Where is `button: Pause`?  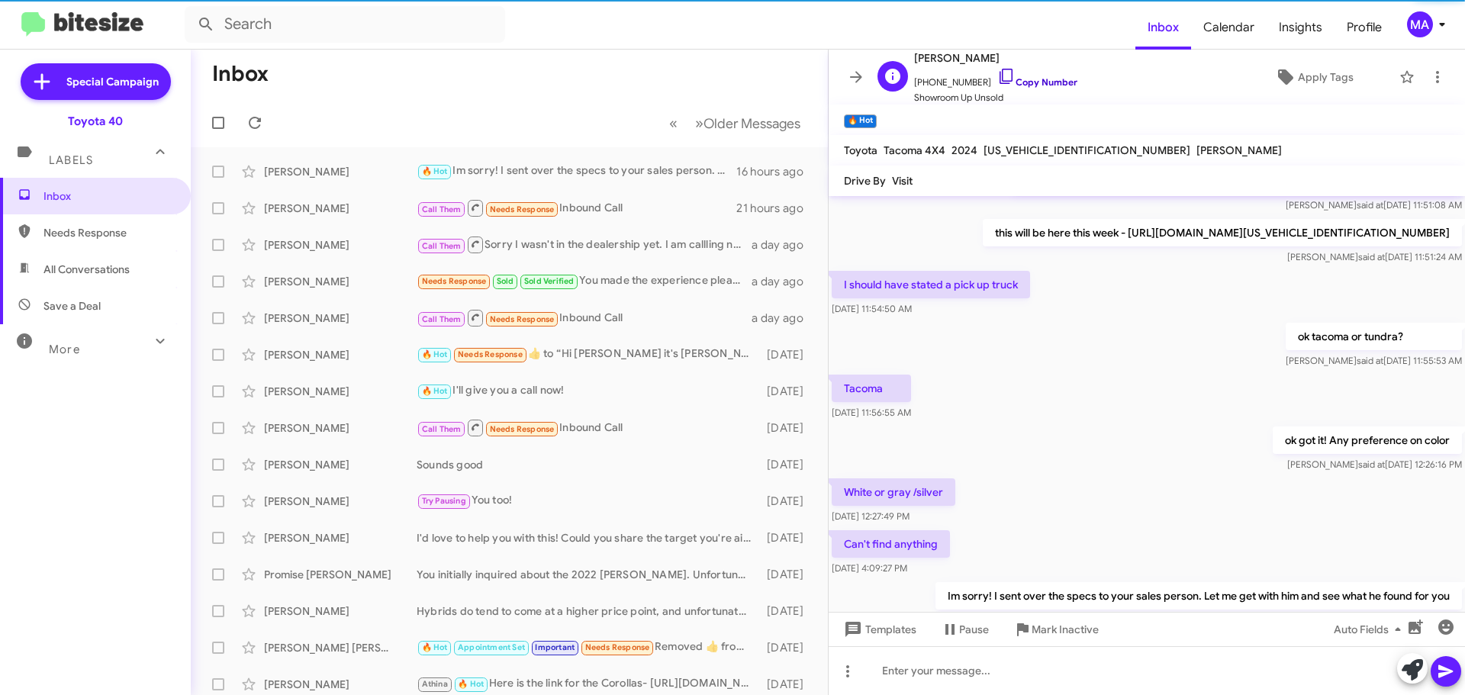 button: Pause is located at coordinates (965, 630).